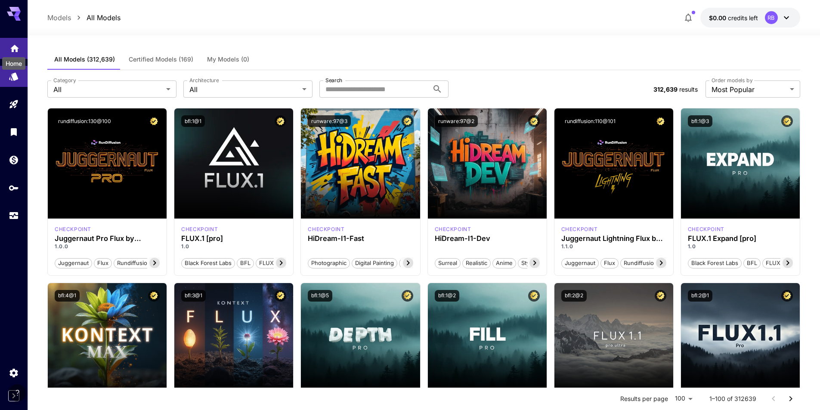 This screenshot has height=410, width=820. What do you see at coordinates (574, 296) in the screenshot?
I see `button: bfl:2@2` at bounding box center [574, 296].